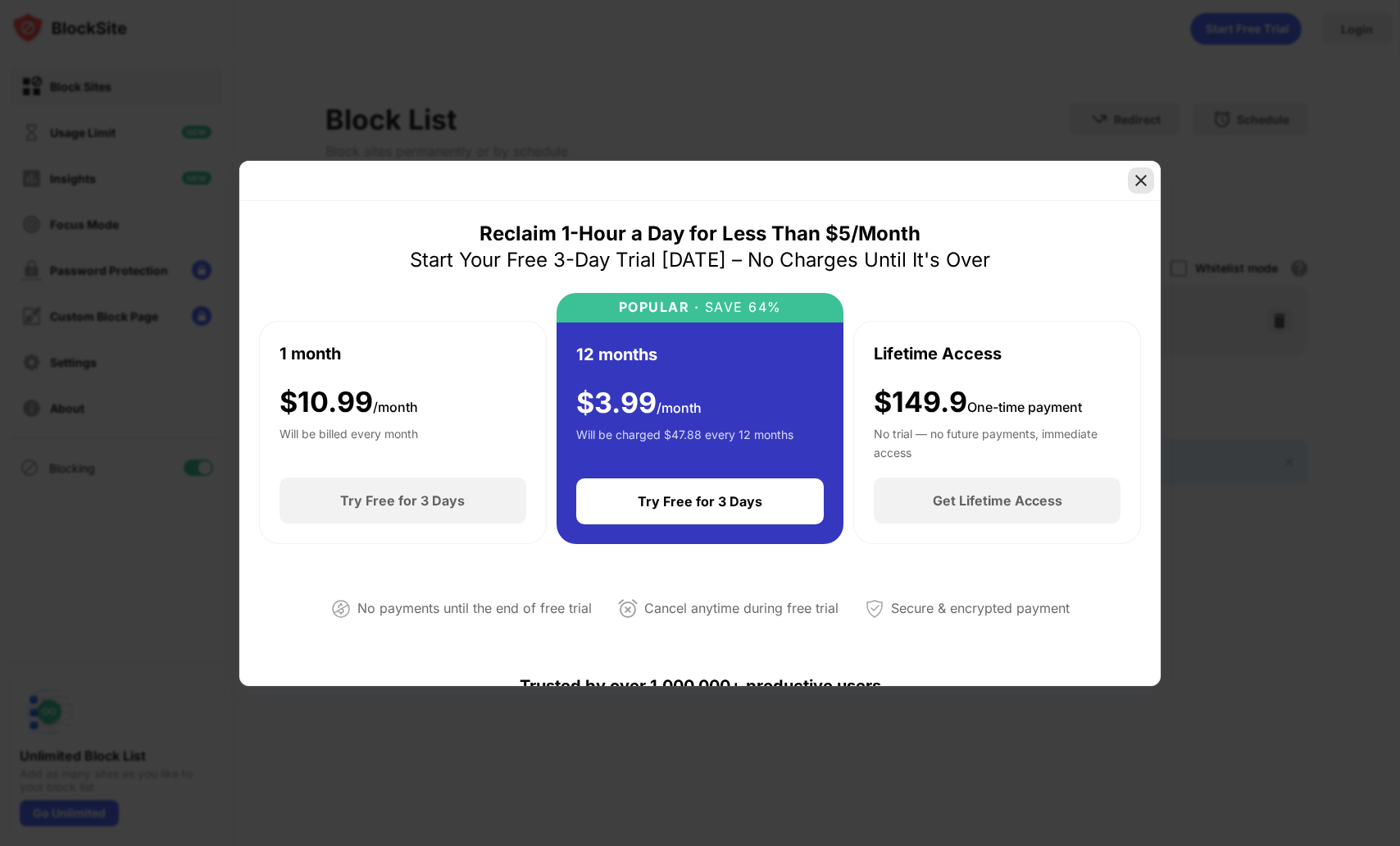 Image resolution: width=1400 pixels, height=846 pixels. Describe the element at coordinates (348, 402) in the screenshot. I see `div: $ 10.99` at that location.